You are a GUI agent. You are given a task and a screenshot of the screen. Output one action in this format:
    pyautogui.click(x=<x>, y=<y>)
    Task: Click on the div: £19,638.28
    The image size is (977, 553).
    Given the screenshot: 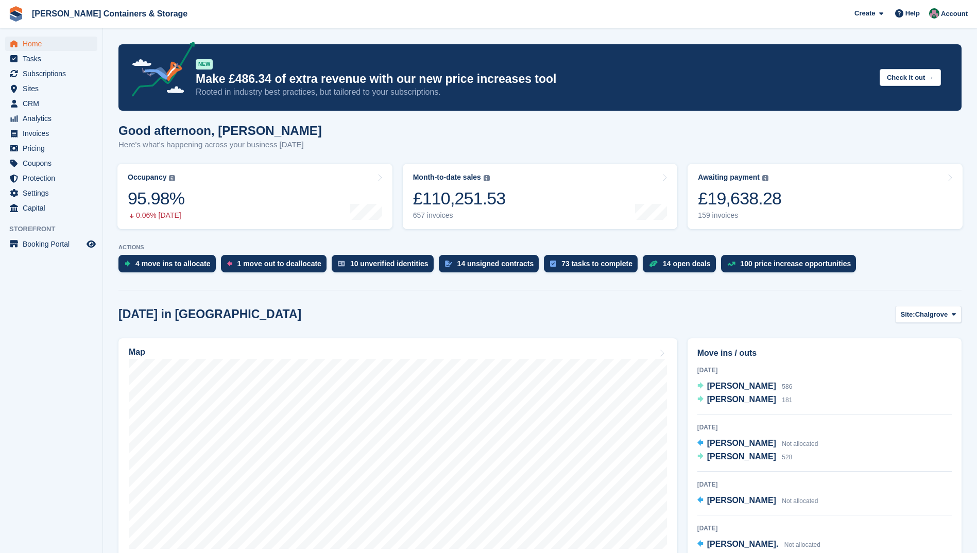 What is the action you would take?
    pyautogui.click(x=740, y=198)
    